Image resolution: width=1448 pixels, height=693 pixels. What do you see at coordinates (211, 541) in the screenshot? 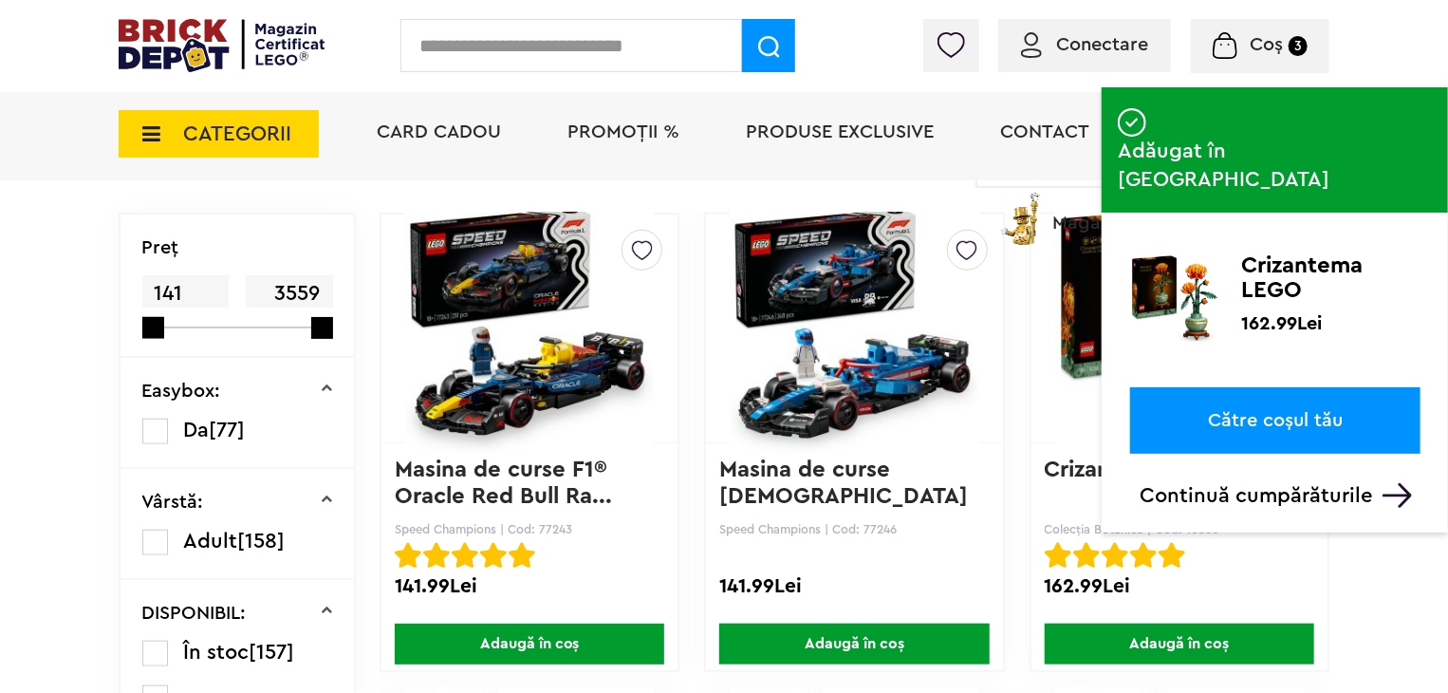
I see `span: Adult` at bounding box center [211, 541].